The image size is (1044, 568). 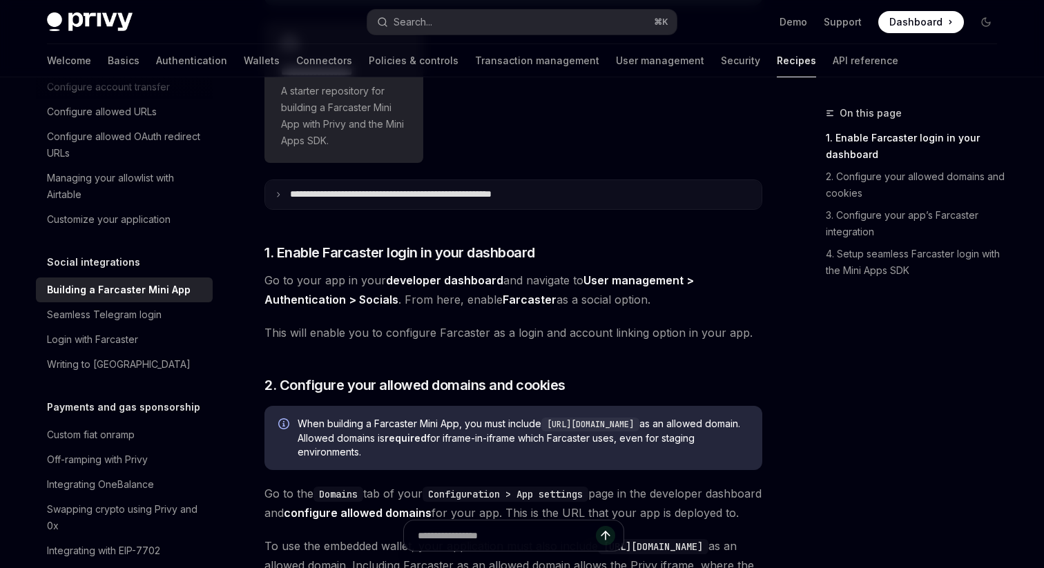 What do you see at coordinates (507, 536) in the screenshot?
I see `input: Ask a question...` at bounding box center [507, 536].